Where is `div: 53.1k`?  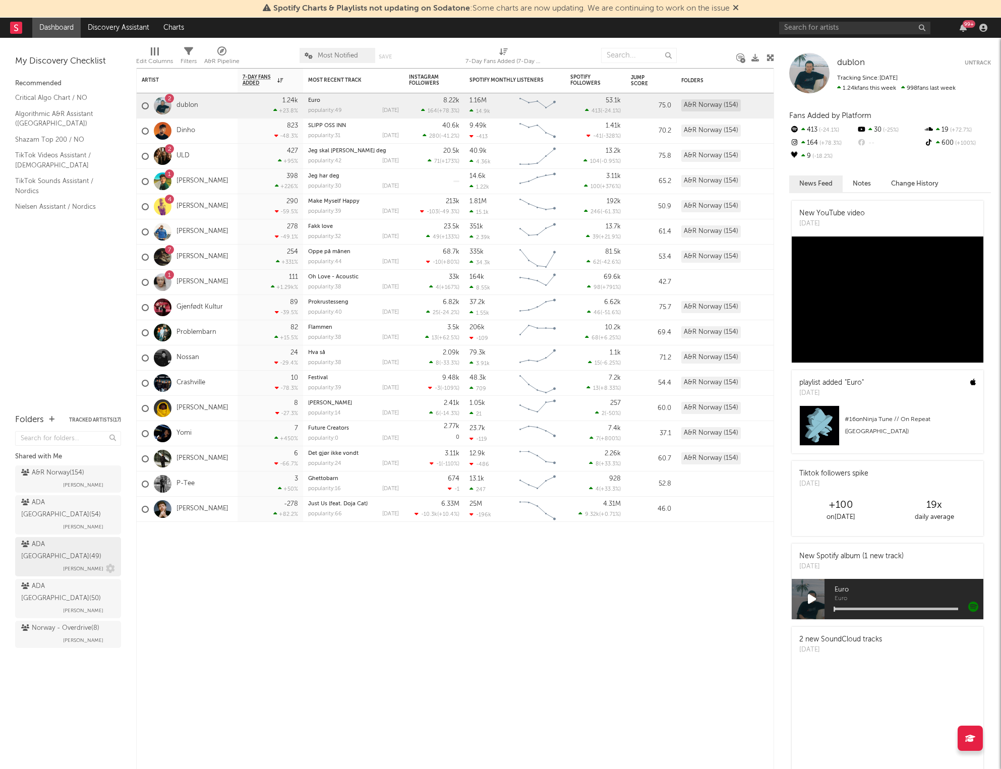
div: 53.1k is located at coordinates (613, 100).